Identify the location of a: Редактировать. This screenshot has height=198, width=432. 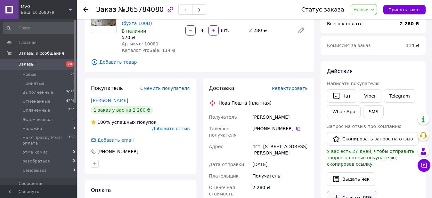
(302, 30).